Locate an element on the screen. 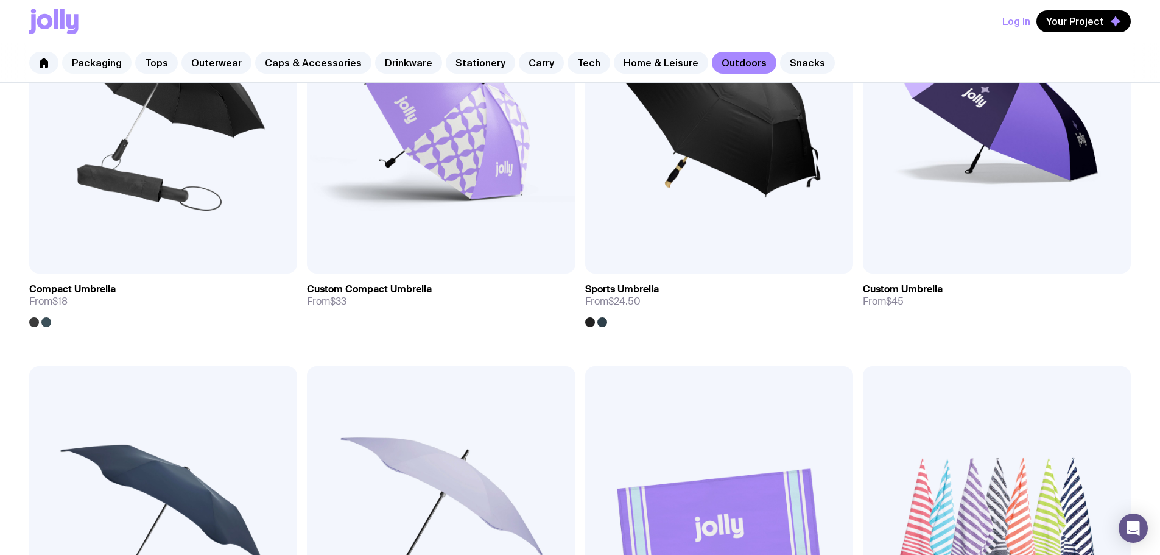 Image resolution: width=1160 pixels, height=555 pixels. h3: Custom Compact Umbrella is located at coordinates (369, 289).